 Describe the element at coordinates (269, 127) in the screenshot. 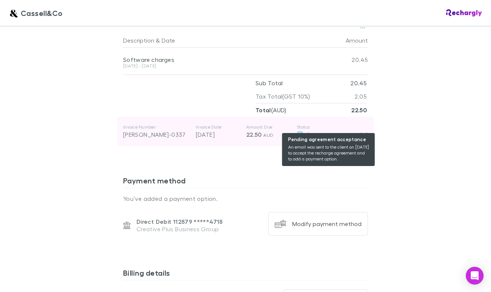

I see `p: Amount Due` at that location.